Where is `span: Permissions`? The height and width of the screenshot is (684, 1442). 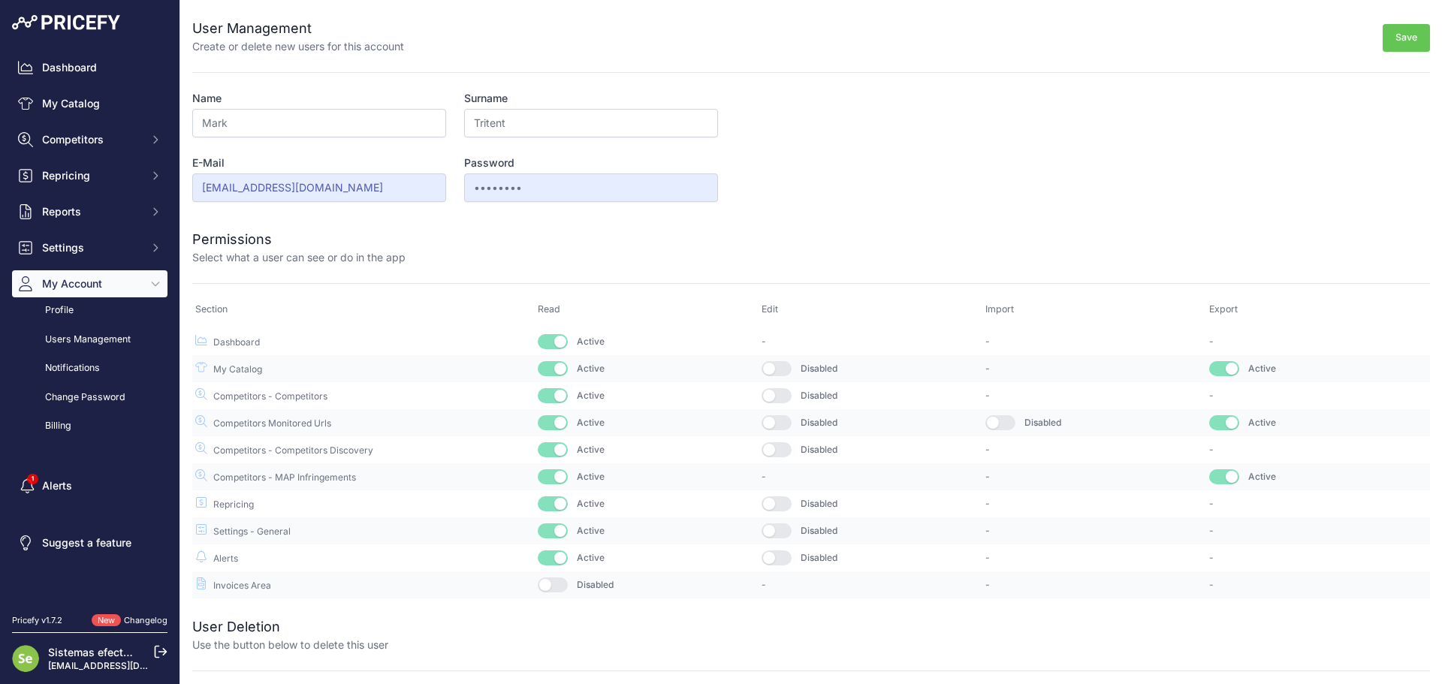 span: Permissions is located at coordinates (232, 239).